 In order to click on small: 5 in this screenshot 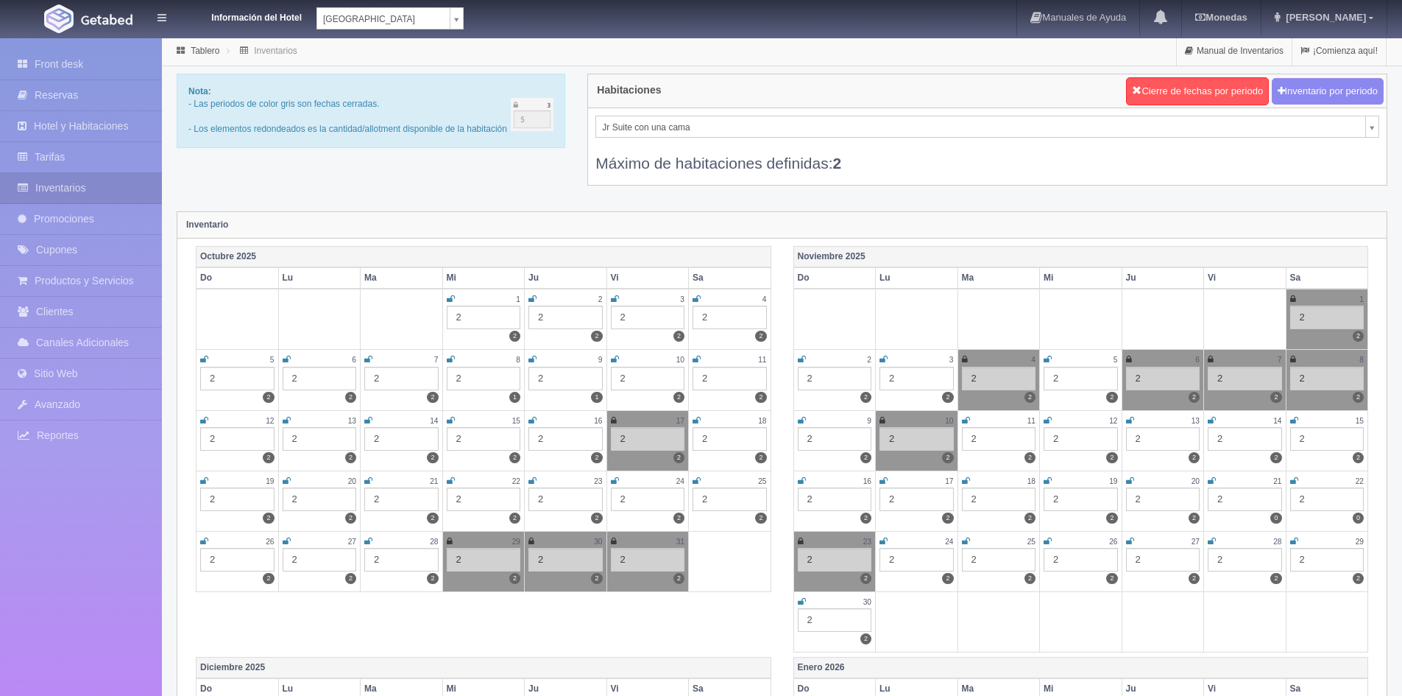, I will do `click(1116, 359)`.